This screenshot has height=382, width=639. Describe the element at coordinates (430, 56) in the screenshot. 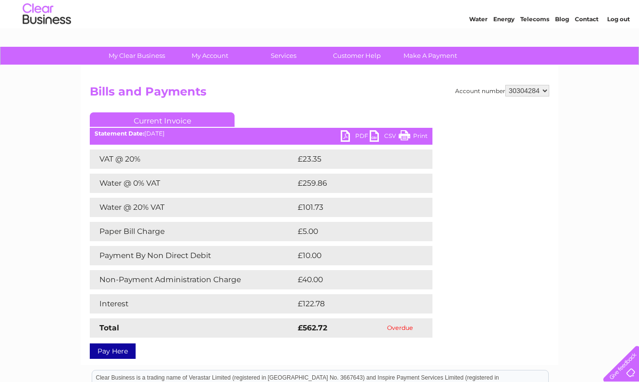

I see `a: Make A Payment` at that location.